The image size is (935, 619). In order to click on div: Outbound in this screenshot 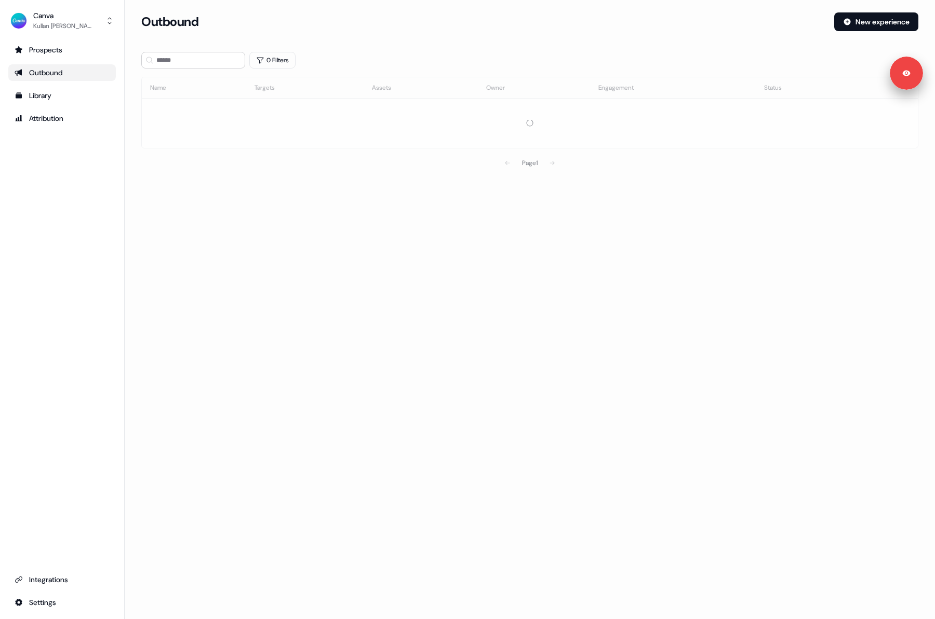, I will do `click(62, 73)`.